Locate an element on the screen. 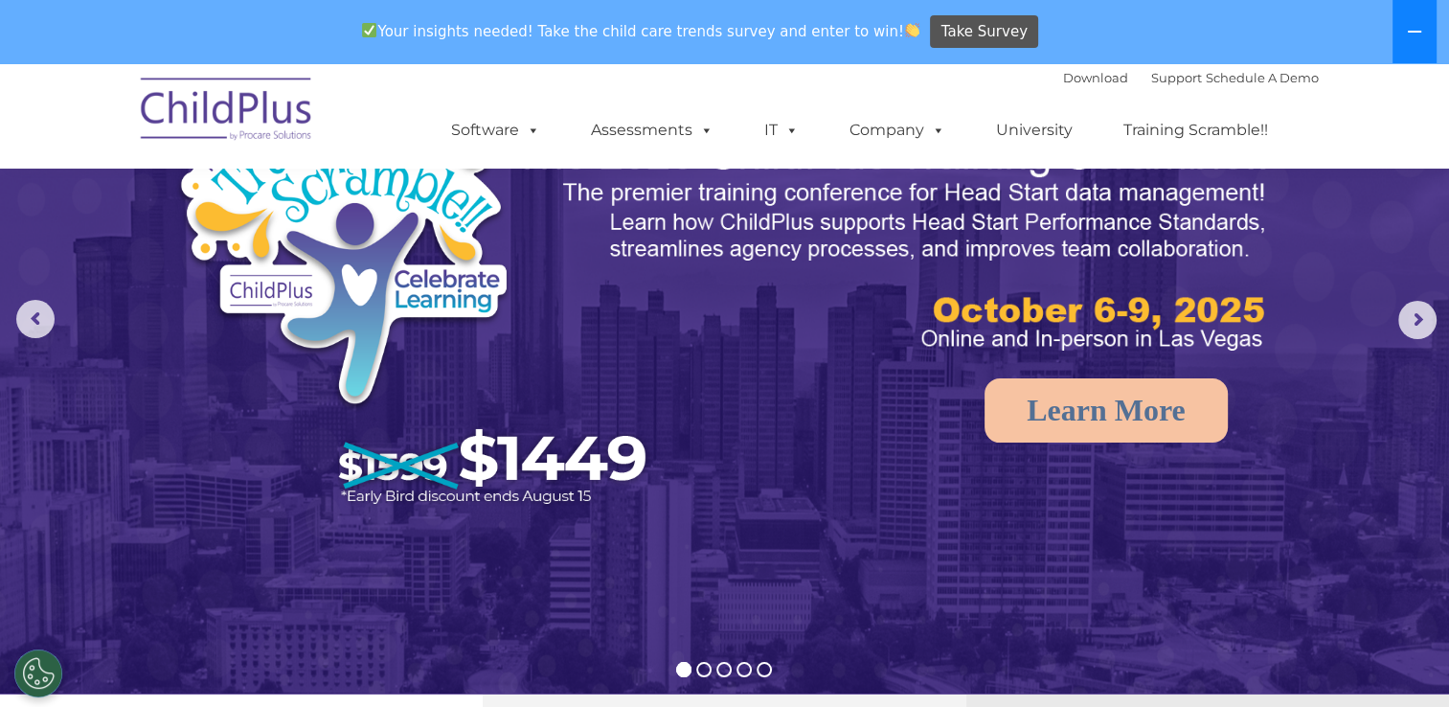  a: Take Survey is located at coordinates (984, 32).